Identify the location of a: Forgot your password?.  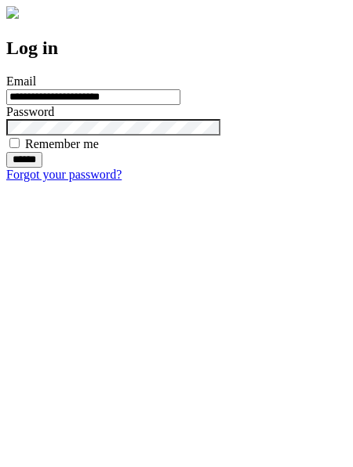
(63, 174).